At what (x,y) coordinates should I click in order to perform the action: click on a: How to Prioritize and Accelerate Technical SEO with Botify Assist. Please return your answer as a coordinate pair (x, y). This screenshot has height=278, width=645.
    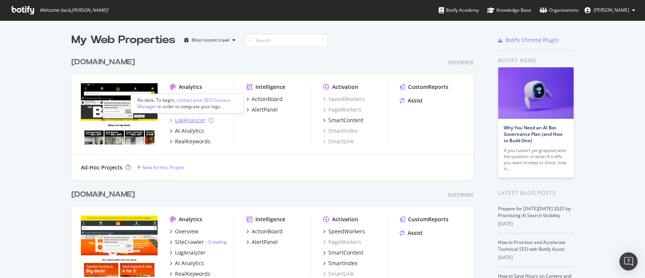
    Looking at the image, I should click on (532, 245).